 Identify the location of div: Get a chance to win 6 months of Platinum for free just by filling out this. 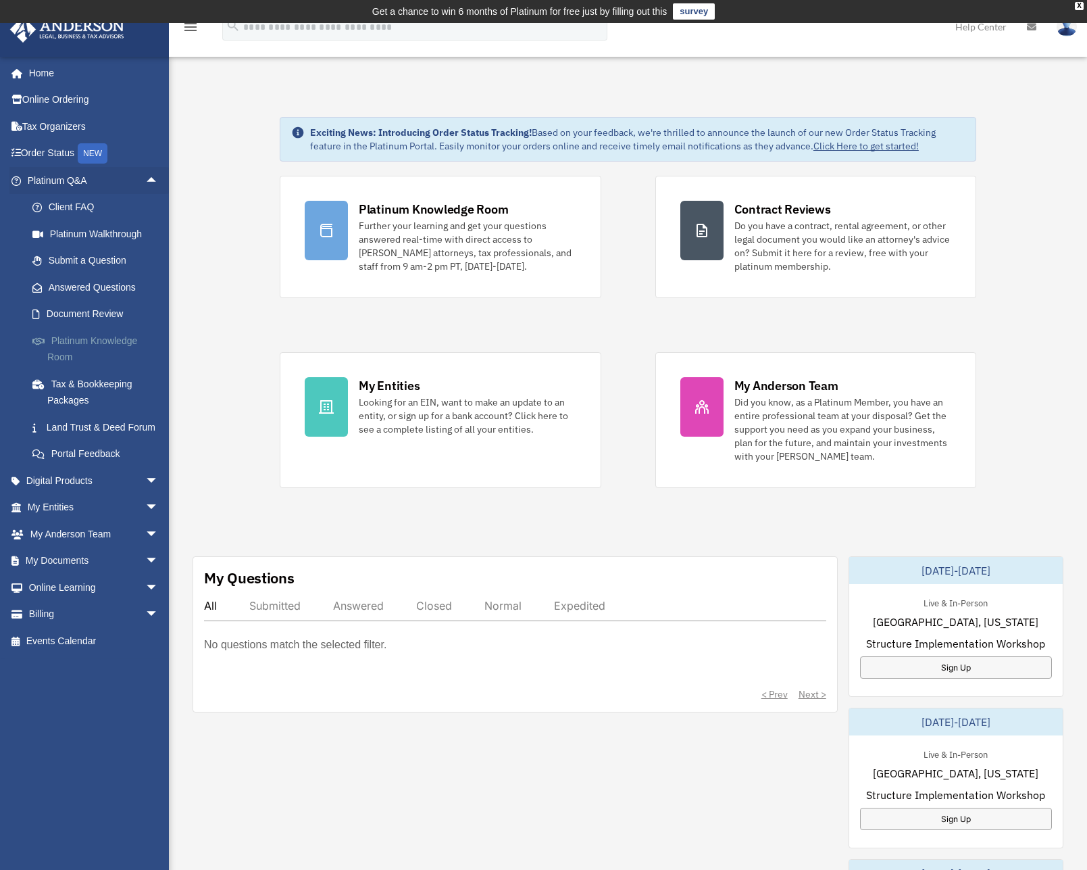
(520, 11).